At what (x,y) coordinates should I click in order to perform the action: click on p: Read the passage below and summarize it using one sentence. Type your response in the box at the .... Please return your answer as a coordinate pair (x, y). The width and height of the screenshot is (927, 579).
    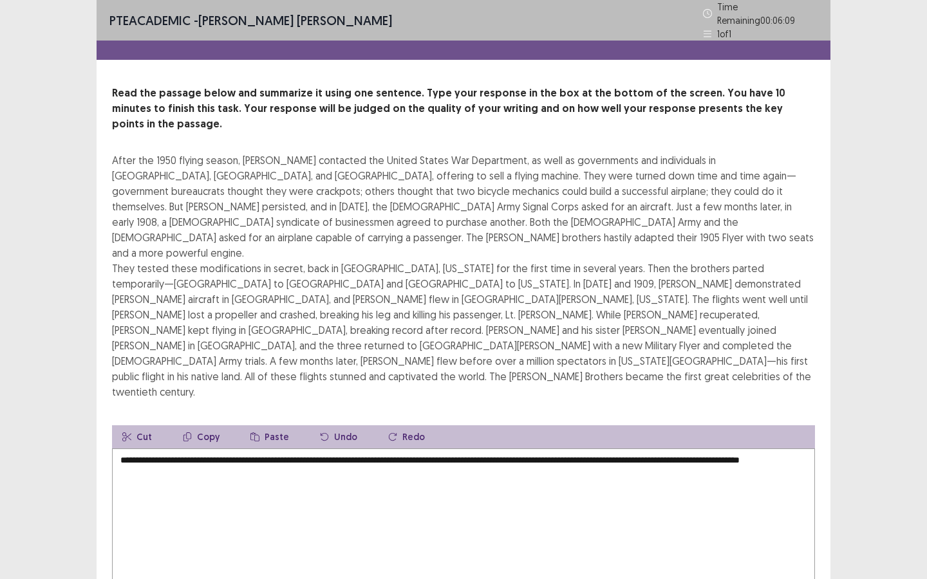
    Looking at the image, I should click on (463, 109).